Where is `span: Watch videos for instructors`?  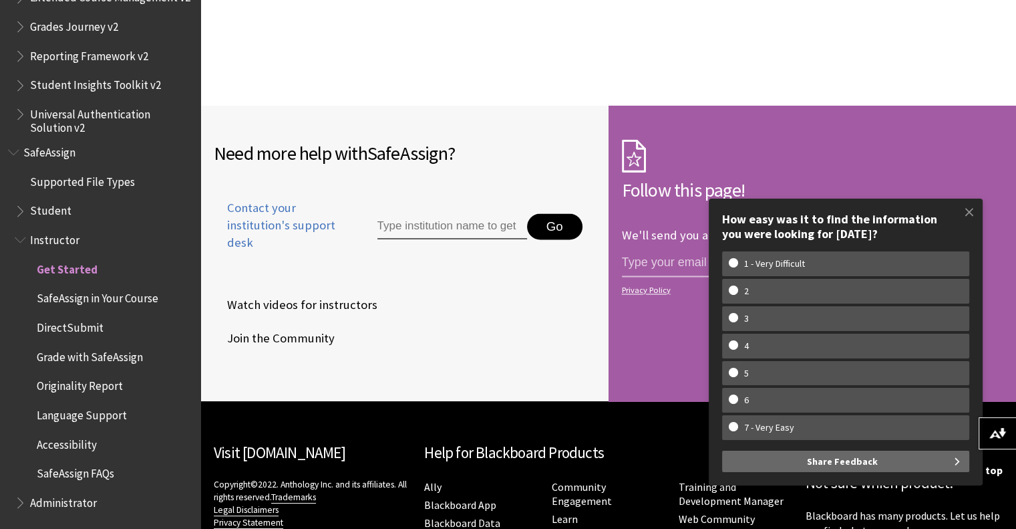 span: Watch videos for instructors is located at coordinates (295, 305).